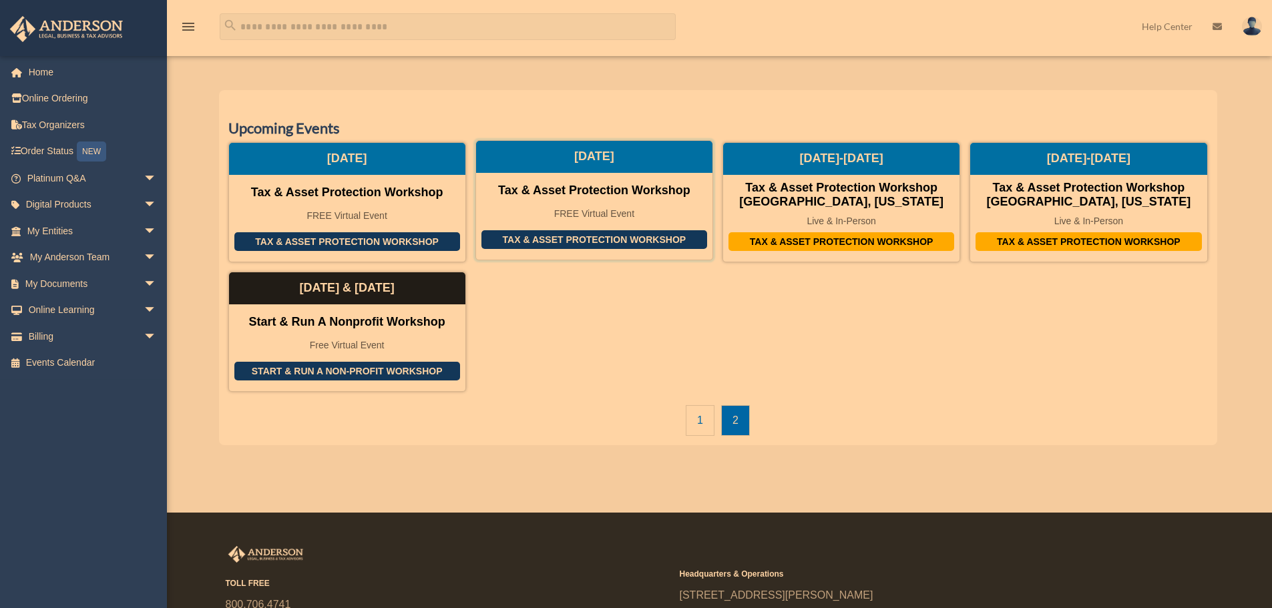  Describe the element at coordinates (718, 128) in the screenshot. I see `h3: Upcoming Events` at that location.